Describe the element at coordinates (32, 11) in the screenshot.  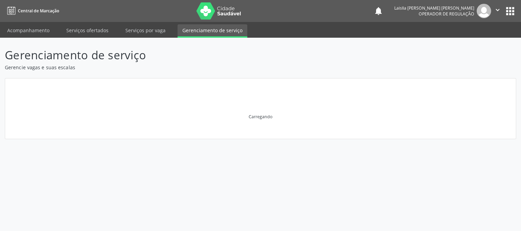
I see `a: Central de Marcação` at that location.